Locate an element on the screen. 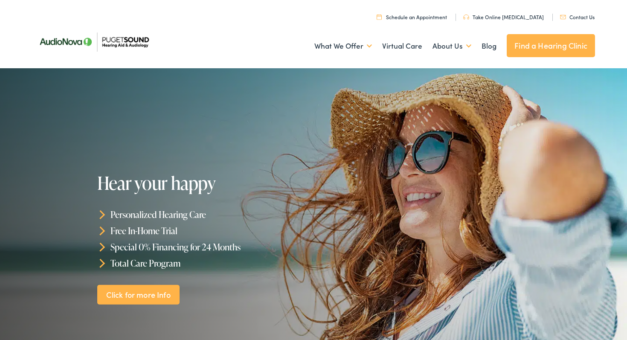 The image size is (627, 340). a: Virtual Care is located at coordinates (402, 46).